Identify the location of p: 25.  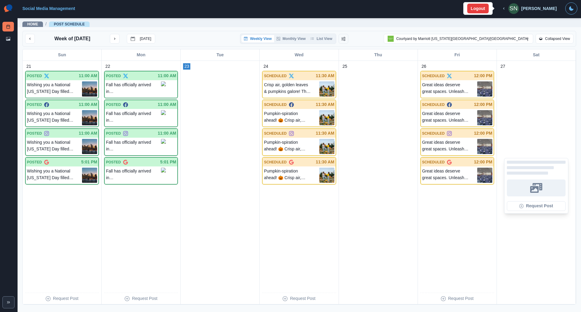
(345, 66).